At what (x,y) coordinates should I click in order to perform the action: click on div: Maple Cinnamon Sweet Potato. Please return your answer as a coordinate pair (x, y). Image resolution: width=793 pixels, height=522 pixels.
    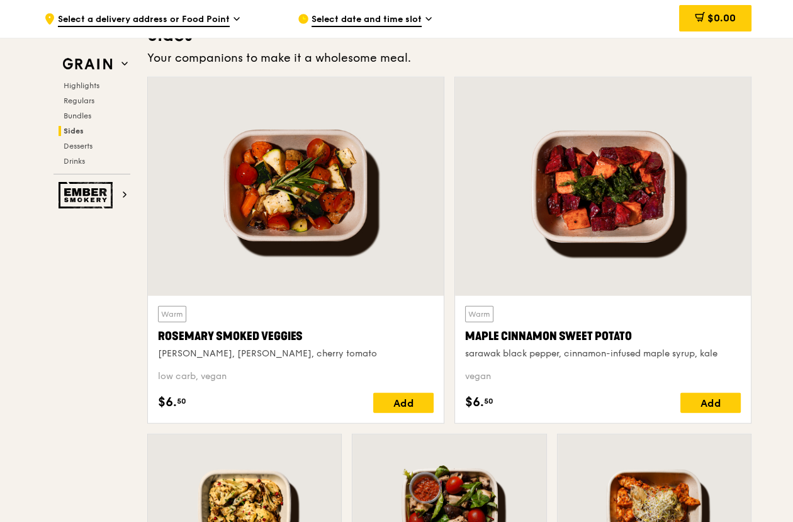
    Looking at the image, I should click on (603, 336).